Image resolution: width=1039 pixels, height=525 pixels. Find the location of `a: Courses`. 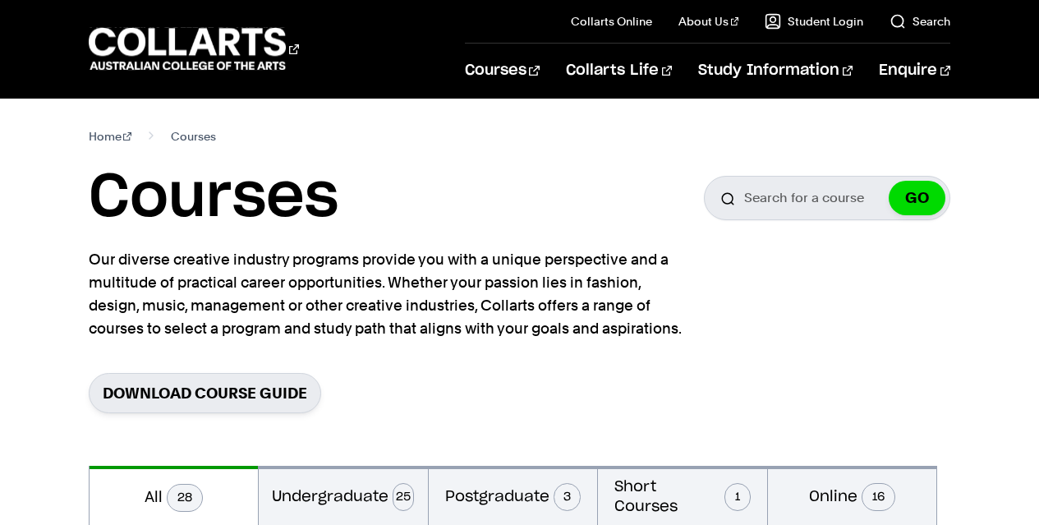

a: Courses is located at coordinates (502, 71).